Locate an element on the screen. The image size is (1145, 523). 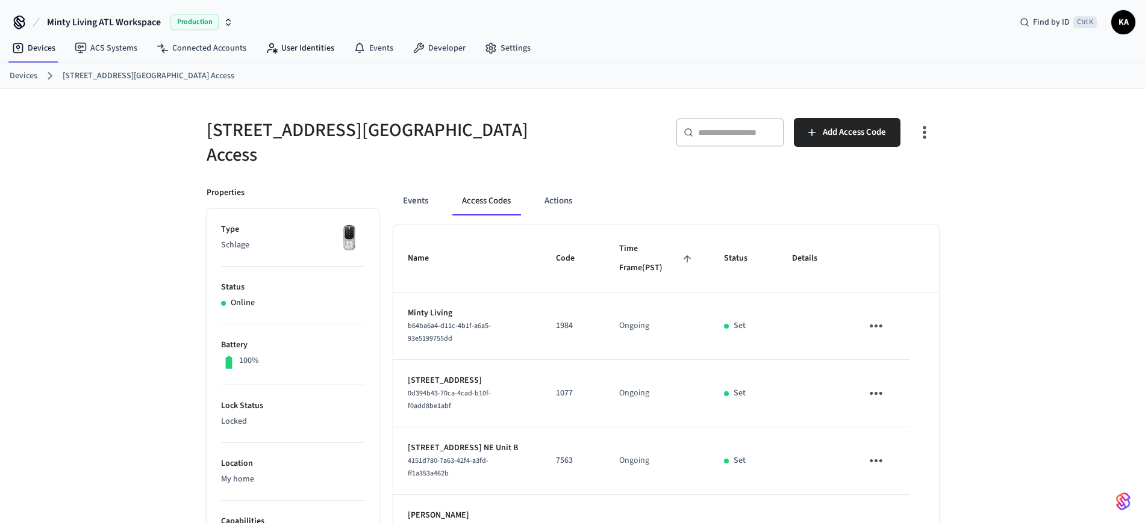
p: Properties is located at coordinates (225, 193).